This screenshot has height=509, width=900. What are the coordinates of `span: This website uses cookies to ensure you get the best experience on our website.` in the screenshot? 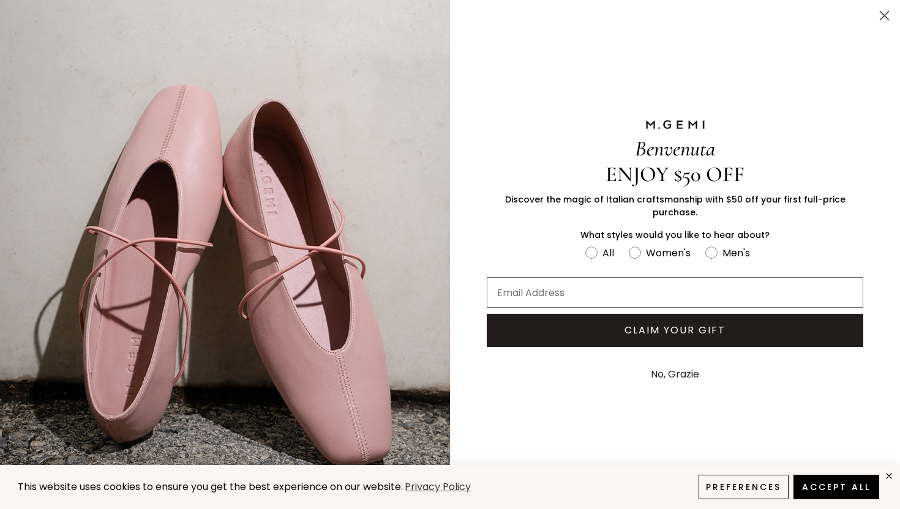 It's located at (210, 487).